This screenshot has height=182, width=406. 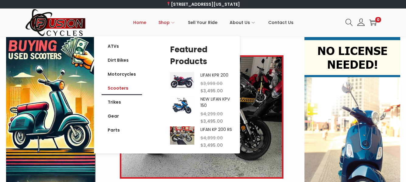 What do you see at coordinates (202, 22) in the screenshot?
I see `span: Sell Your Ride` at bounding box center [202, 22].